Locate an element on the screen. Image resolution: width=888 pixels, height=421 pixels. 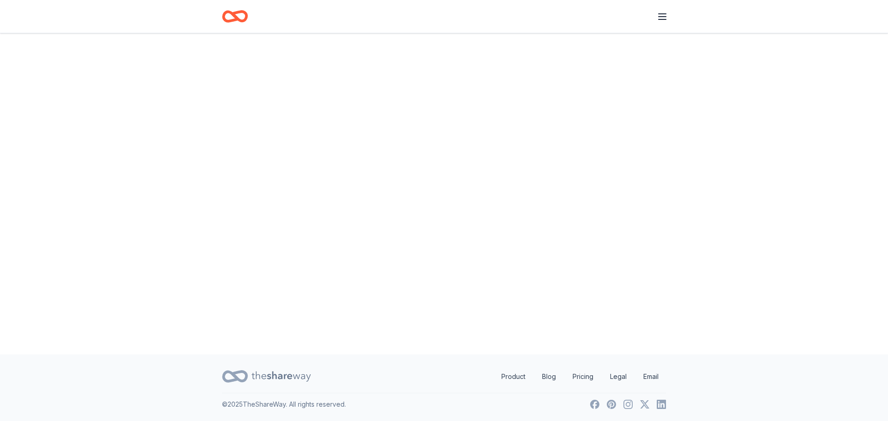
a: Legal is located at coordinates (618, 377).